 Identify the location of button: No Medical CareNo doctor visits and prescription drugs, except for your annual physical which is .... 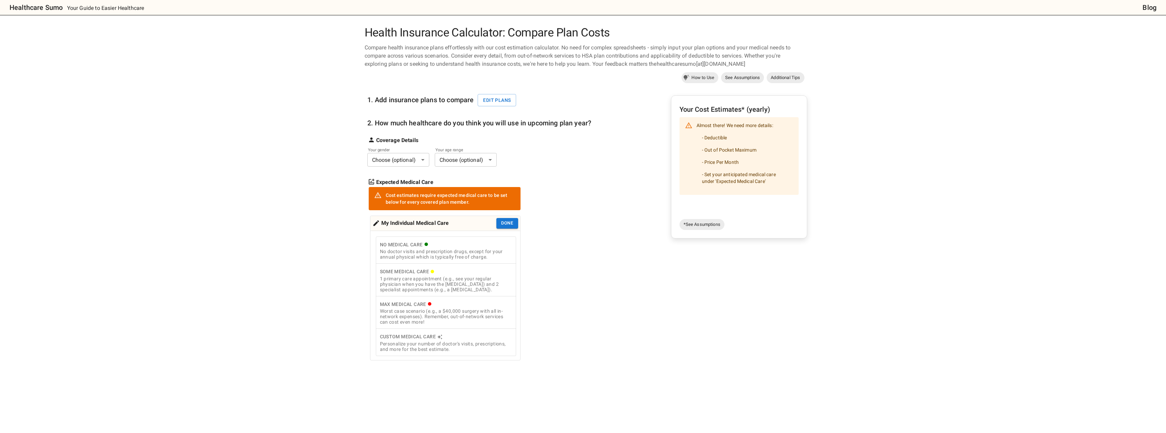
(446, 250).